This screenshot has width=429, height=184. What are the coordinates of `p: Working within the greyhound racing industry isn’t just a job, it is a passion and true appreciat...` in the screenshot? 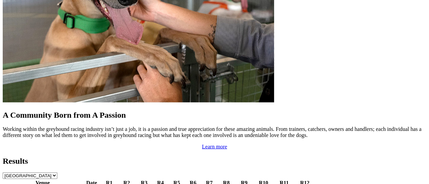 It's located at (214, 133).